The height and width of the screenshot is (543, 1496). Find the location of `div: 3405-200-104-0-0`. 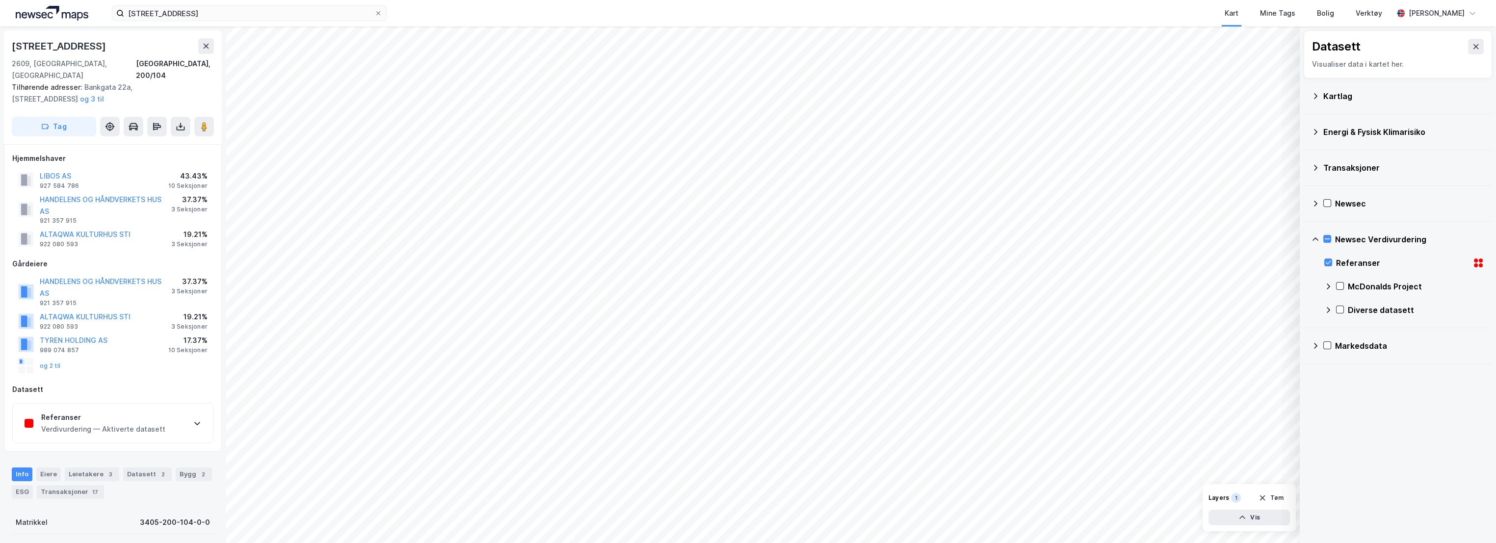

div: 3405-200-104-0-0 is located at coordinates (175, 523).